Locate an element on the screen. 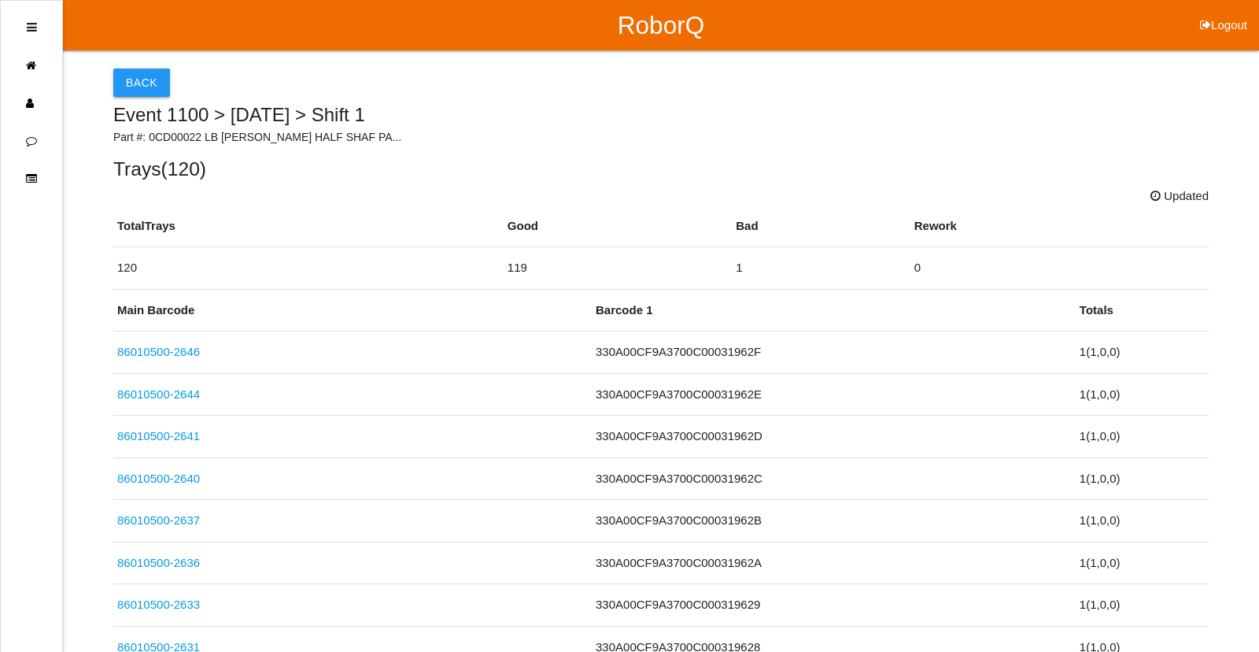  li: Dashboard is located at coordinates (31, 65).